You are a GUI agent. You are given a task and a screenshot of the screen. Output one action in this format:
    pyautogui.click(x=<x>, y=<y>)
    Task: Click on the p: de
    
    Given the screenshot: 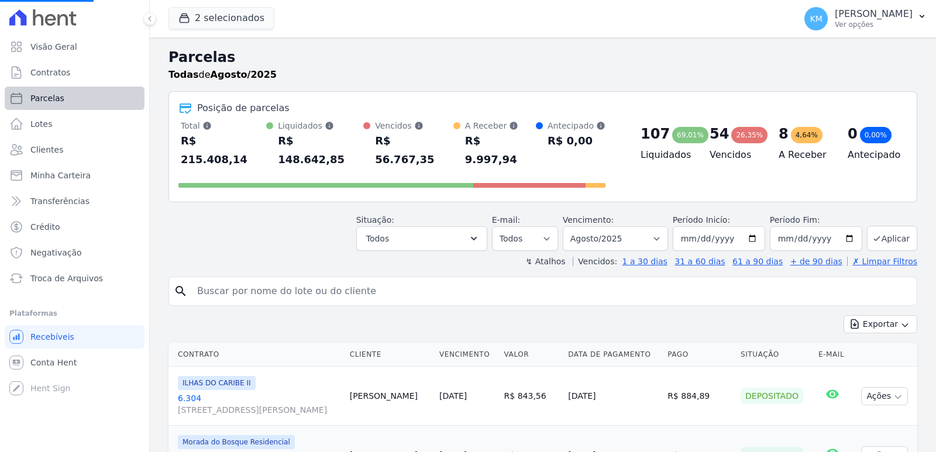 What is the action you would take?
    pyautogui.click(x=222, y=75)
    